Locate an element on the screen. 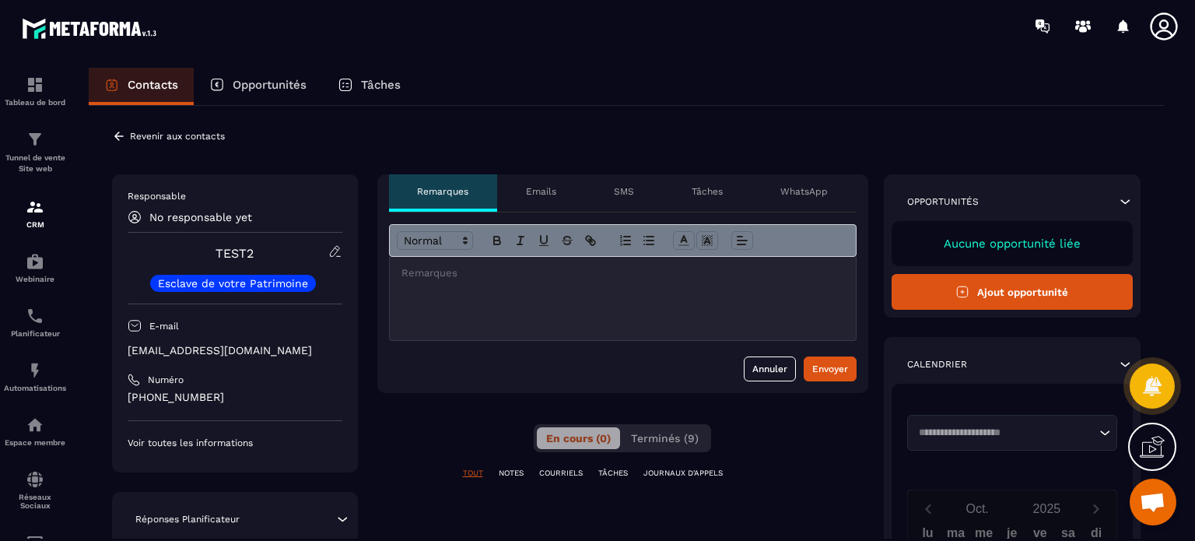  a: formationformationTableau de bord is located at coordinates (35, 91).